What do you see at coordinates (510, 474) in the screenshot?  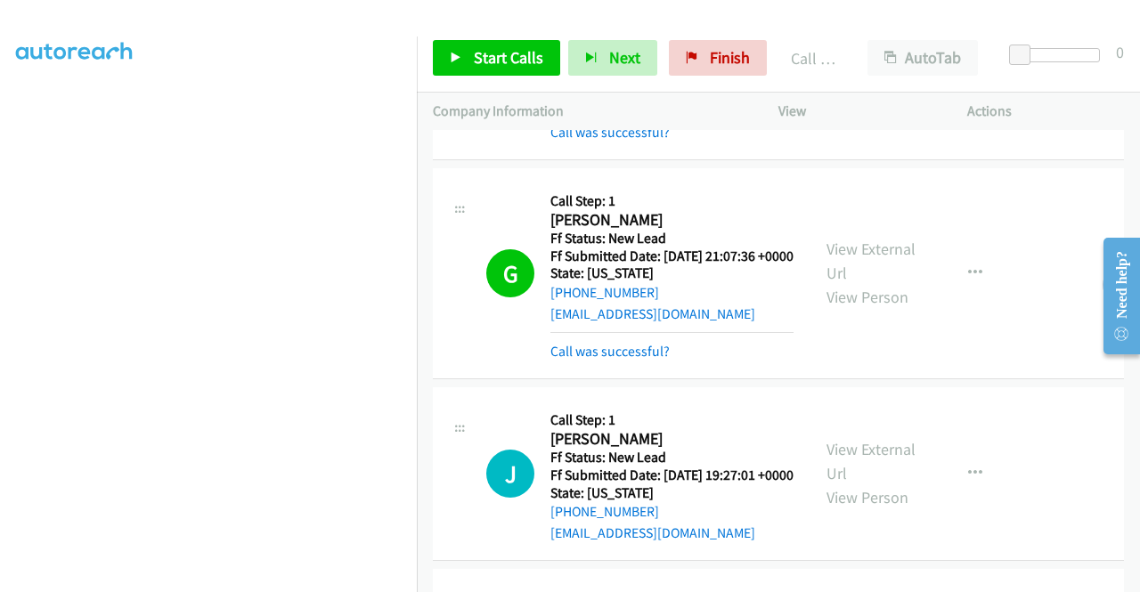 I see `div: The call is yet to be attempted` at bounding box center [510, 474].